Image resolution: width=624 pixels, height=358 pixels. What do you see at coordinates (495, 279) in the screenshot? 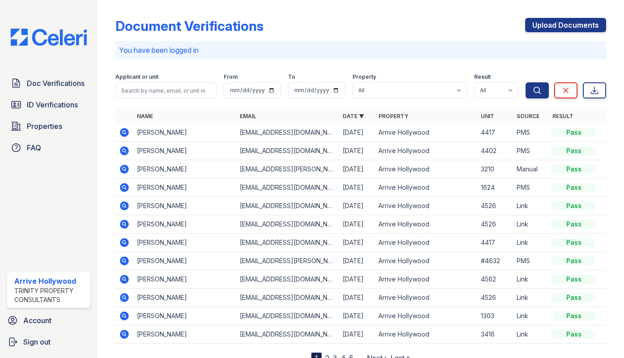
I see `td: 4562` at bounding box center [495, 279].